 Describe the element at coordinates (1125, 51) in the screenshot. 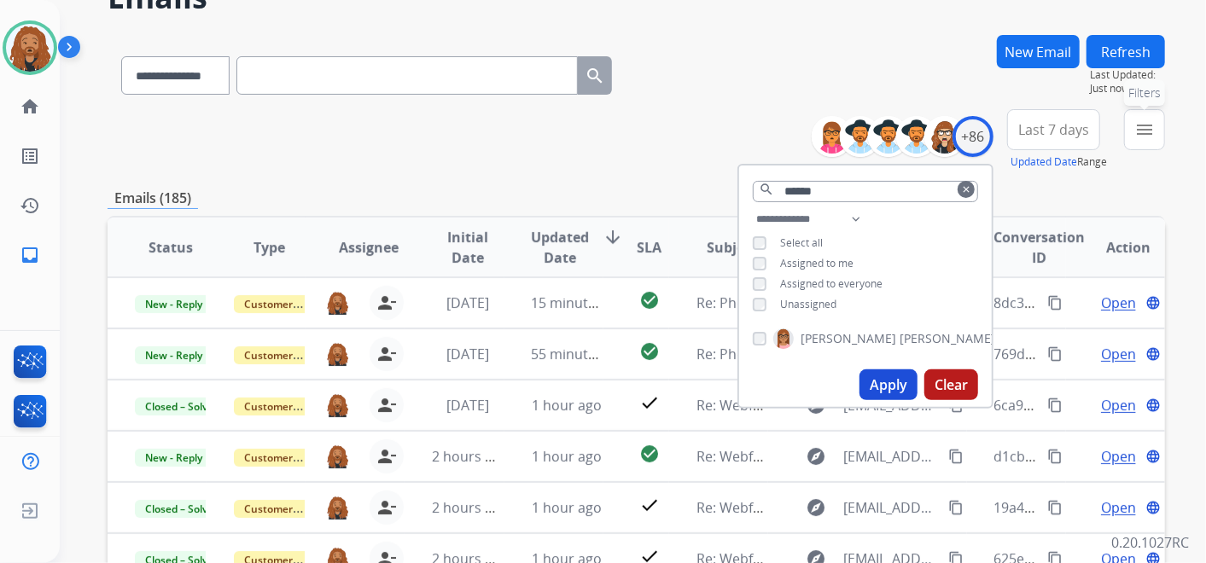

I see `button: Refresh` at that location.